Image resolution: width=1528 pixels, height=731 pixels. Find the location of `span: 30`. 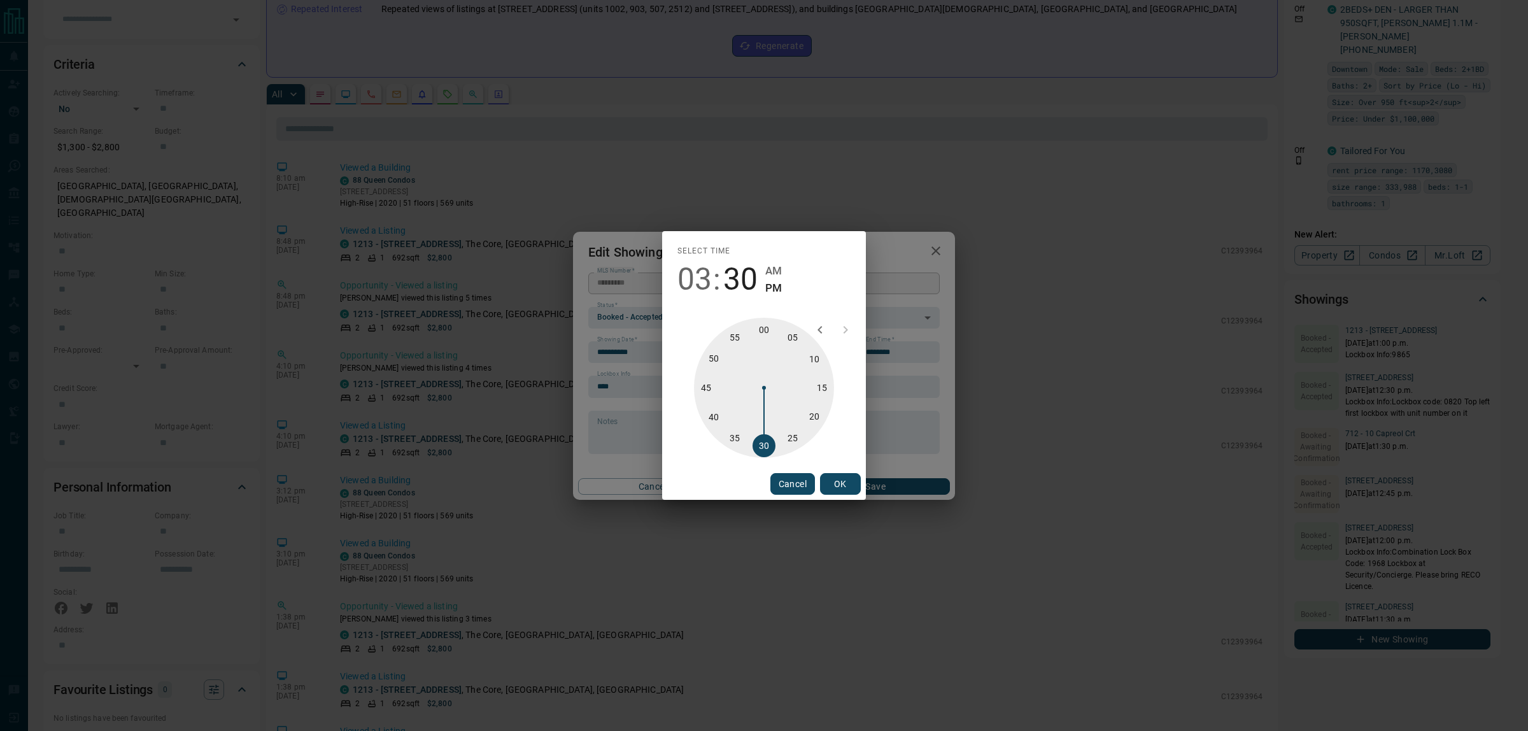

span: 30 is located at coordinates (740, 279).